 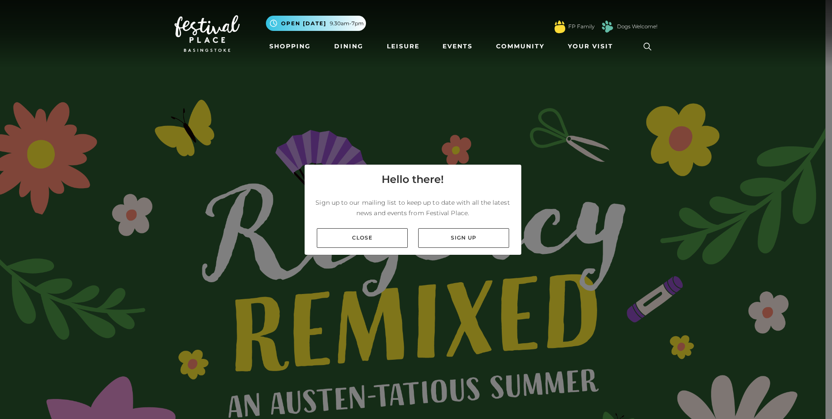 I want to click on span: 9.30am-7pm, so click(x=347, y=24).